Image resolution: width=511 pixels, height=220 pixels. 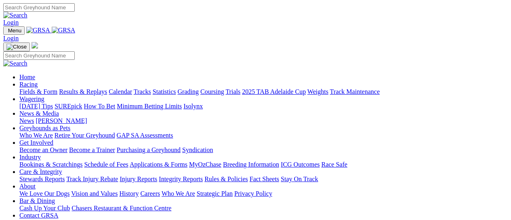 I want to click on div: Wagering, so click(x=263, y=106).